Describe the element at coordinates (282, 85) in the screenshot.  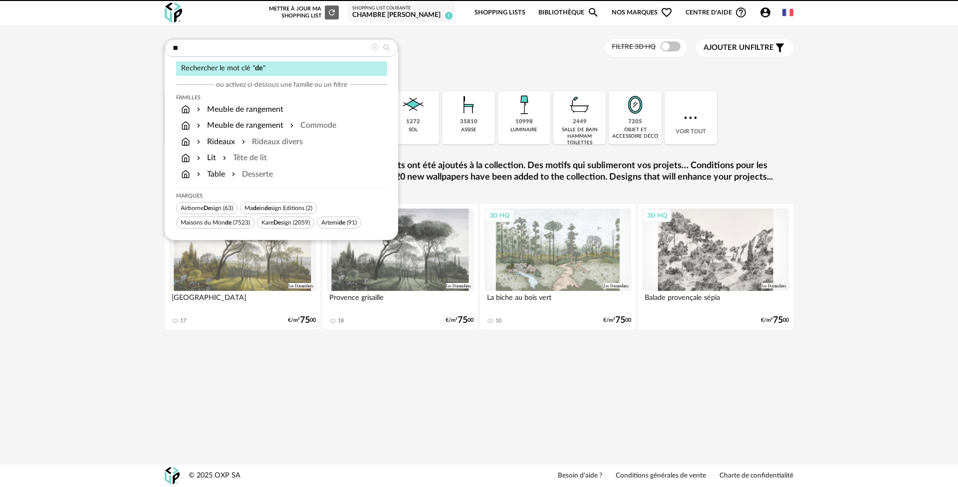
I see `span: ou activez ci-dessous une famille ou un filtre` at that location.